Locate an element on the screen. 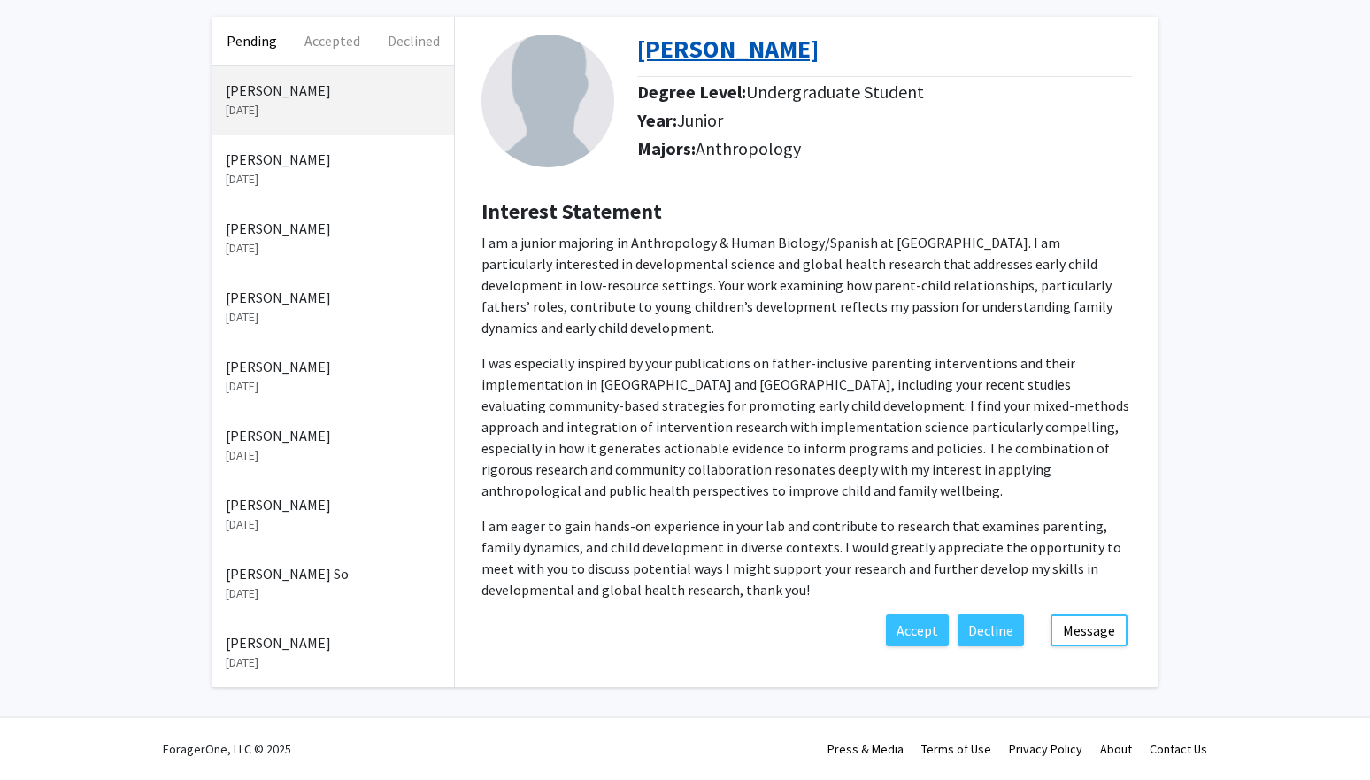 This screenshot has width=1370, height=780. button: Declined is located at coordinates (413, 41).